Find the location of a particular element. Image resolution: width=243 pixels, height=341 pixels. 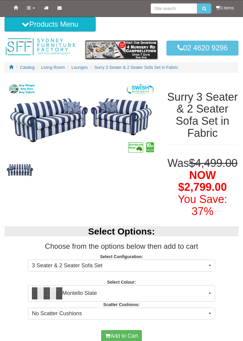

a: Living Room is located at coordinates (53, 67).